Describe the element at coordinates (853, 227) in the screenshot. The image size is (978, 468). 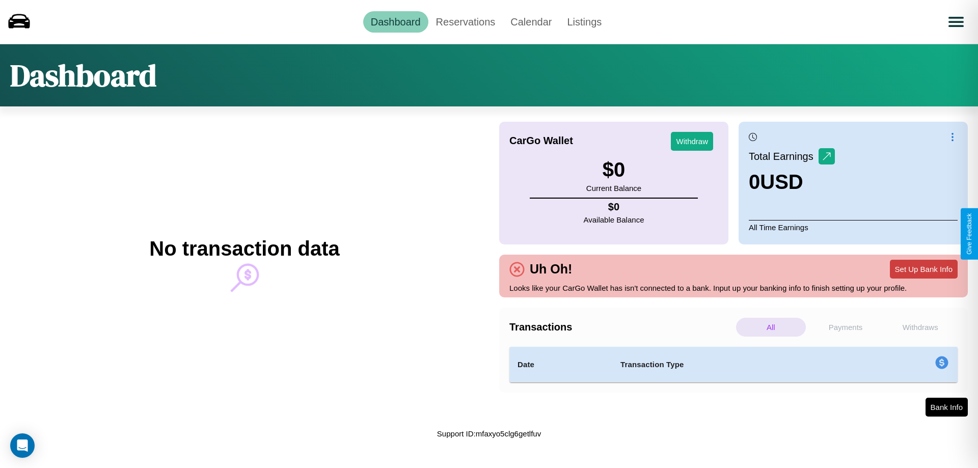
I see `p: All Time Earnings` at that location.